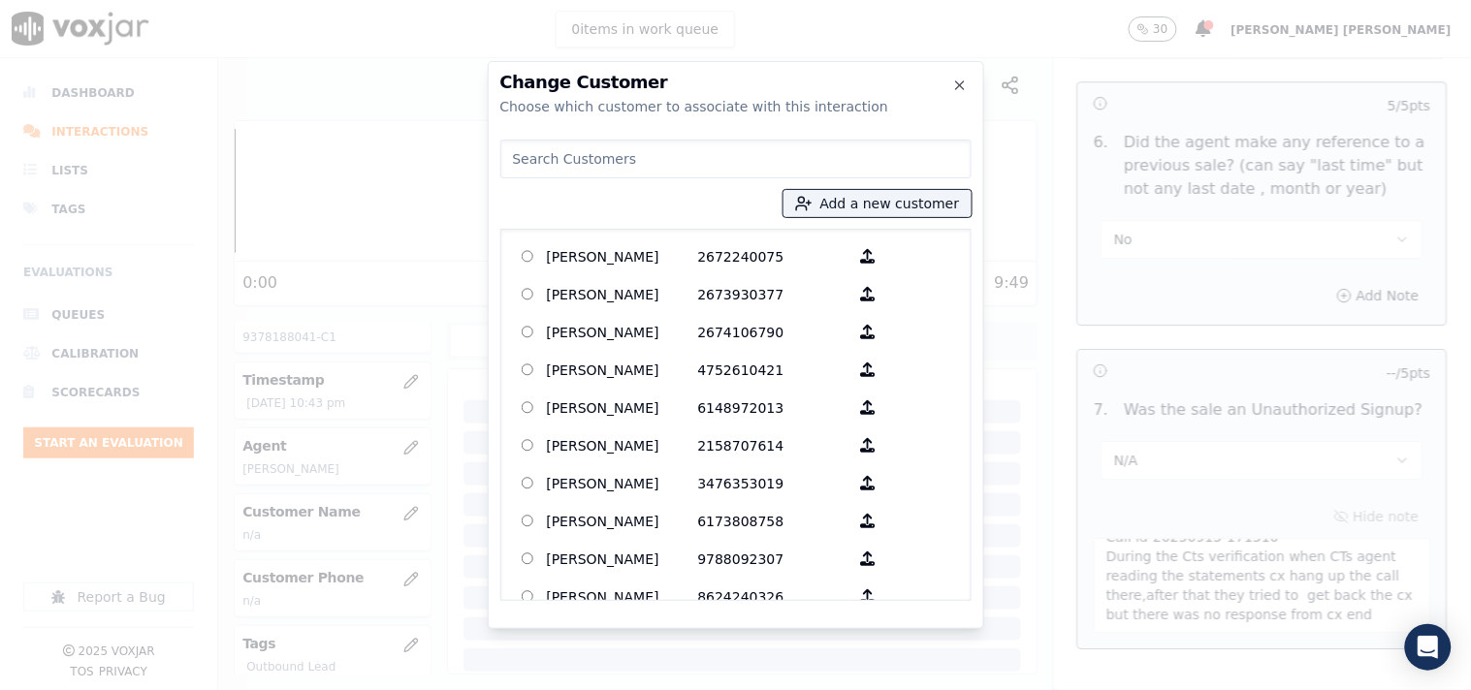 The width and height of the screenshot is (1471, 690). What do you see at coordinates (736, 107) in the screenshot?
I see `div: Choose which customer to associate with this interaction` at bounding box center [736, 107].